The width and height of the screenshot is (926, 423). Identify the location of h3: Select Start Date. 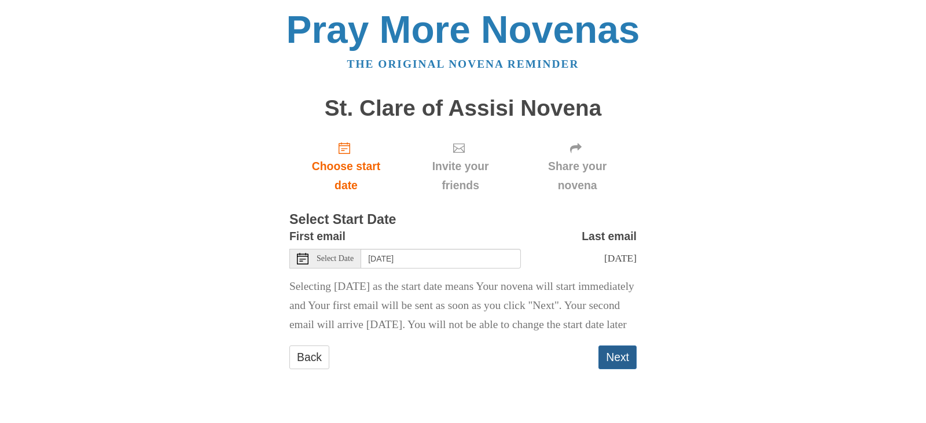
(463, 220).